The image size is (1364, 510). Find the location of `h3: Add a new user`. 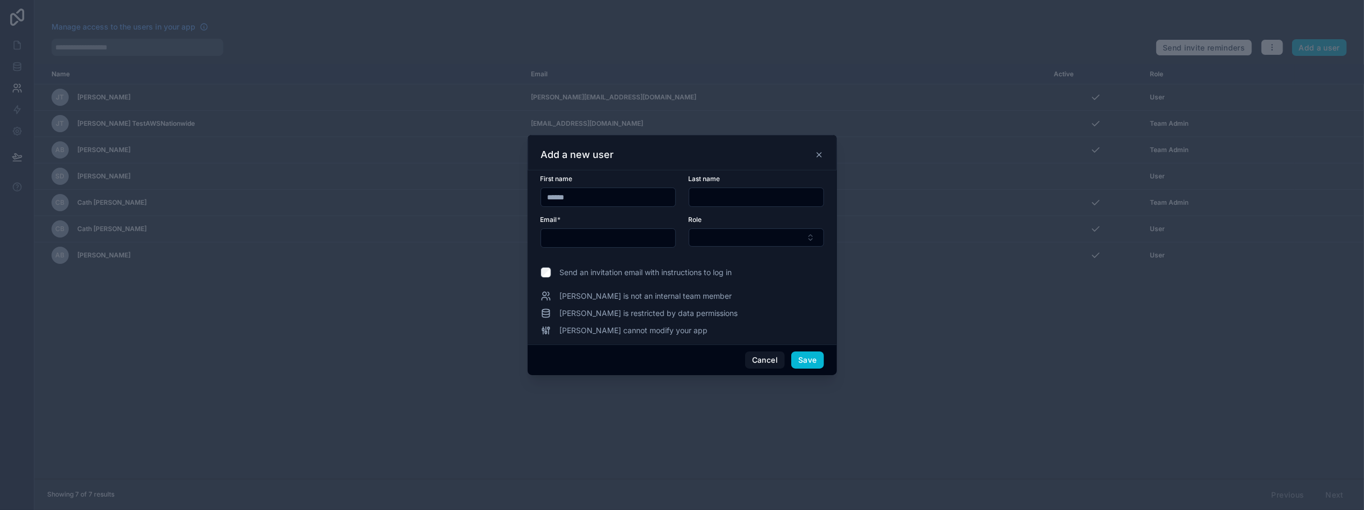

h3: Add a new user is located at coordinates (578, 155).